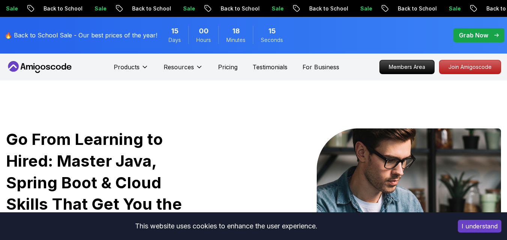 The width and height of the screenshot is (507, 240). Describe the element at coordinates (407, 67) in the screenshot. I see `a: Members Area` at that location.